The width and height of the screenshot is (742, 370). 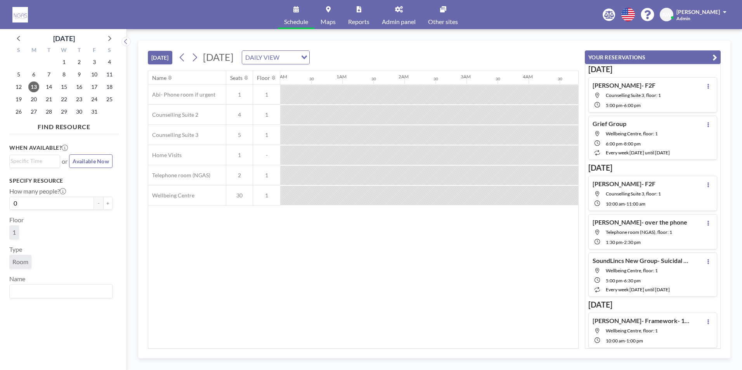 I want to click on h4: FIND RESOURCE, so click(x=64, y=125).